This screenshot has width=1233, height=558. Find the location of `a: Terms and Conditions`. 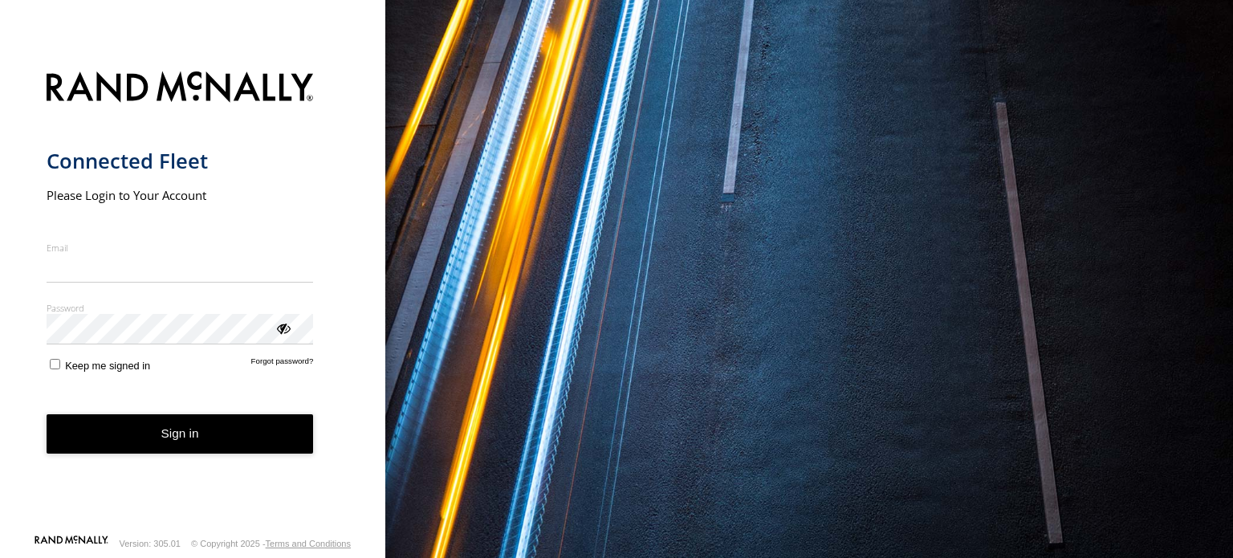

a: Terms and Conditions is located at coordinates (308, 544).